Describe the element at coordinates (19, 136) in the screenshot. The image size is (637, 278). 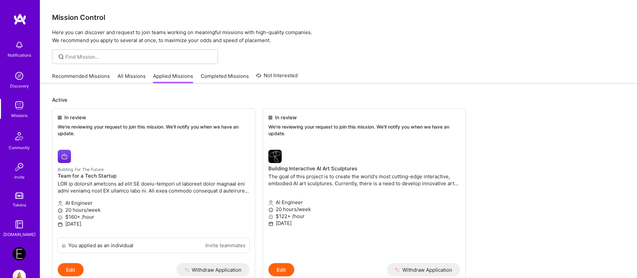
I see `img: Community` at that location.